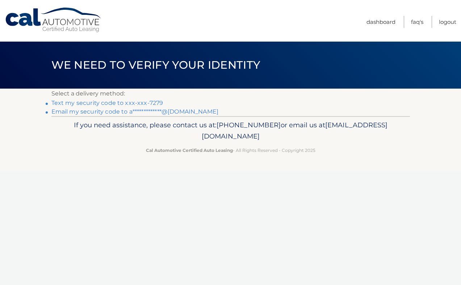 The width and height of the screenshot is (461, 285). I want to click on a: FAQ's, so click(417, 22).